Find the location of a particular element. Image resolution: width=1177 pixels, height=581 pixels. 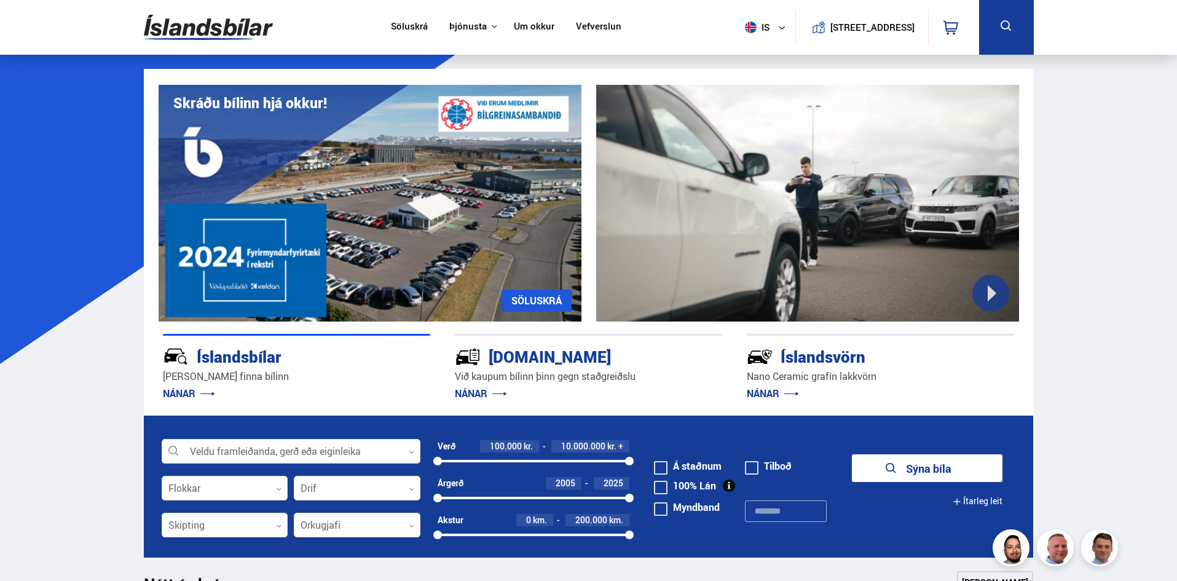

span: is is located at coordinates (755, 27).